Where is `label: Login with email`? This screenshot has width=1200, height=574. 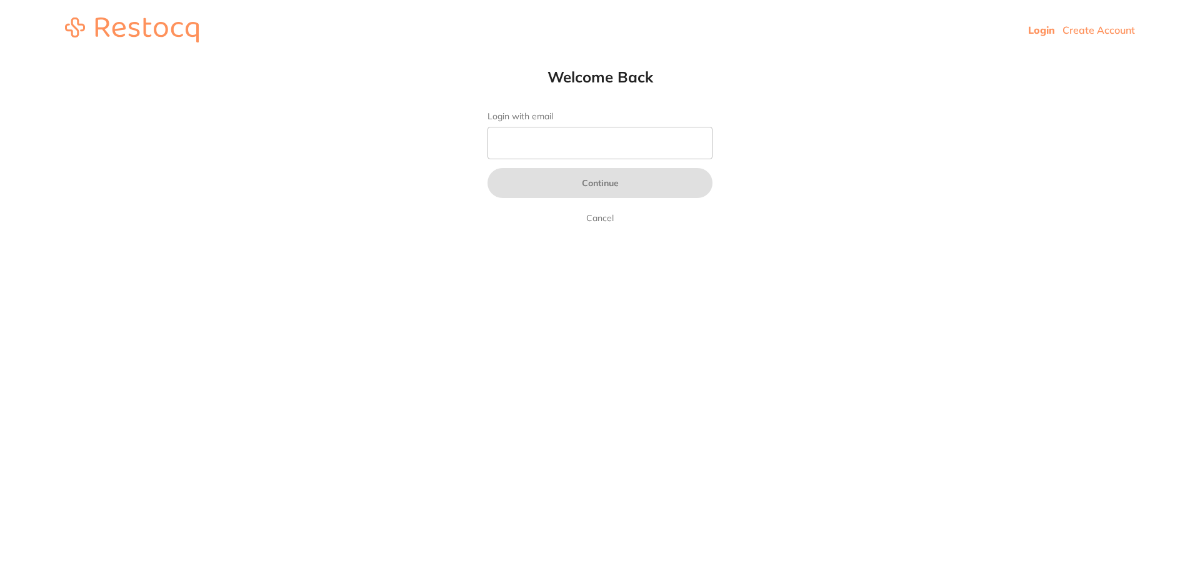
label: Login with email is located at coordinates (600, 116).